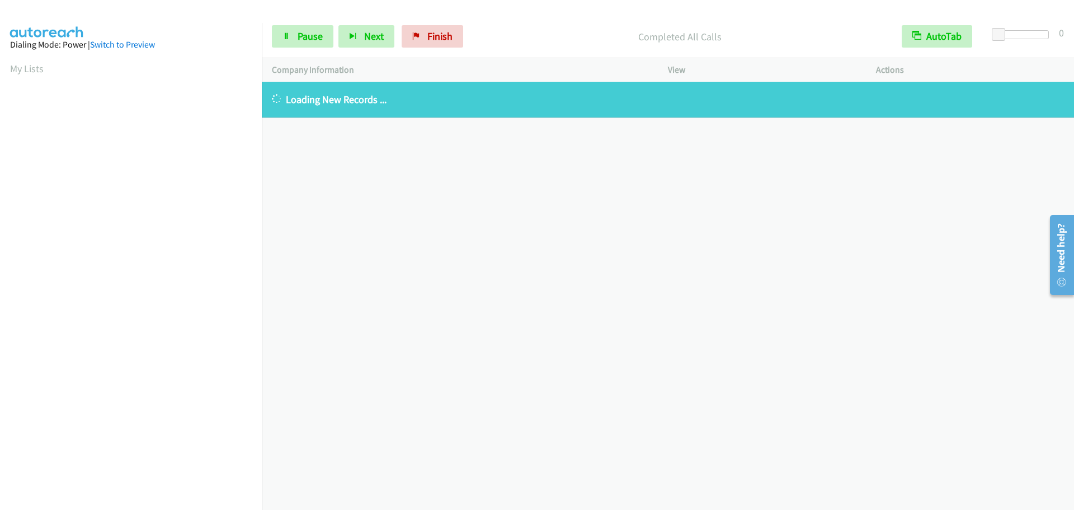  Describe the element at coordinates (1061, 32) in the screenshot. I see `div: 0` at that location.